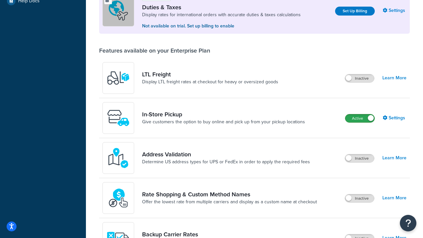 Image resolution: width=423 pixels, height=238 pixels. Describe the element at coordinates (221, 15) in the screenshot. I see `a: Display rates for international orders with accurate duties & taxes calculations` at that location.